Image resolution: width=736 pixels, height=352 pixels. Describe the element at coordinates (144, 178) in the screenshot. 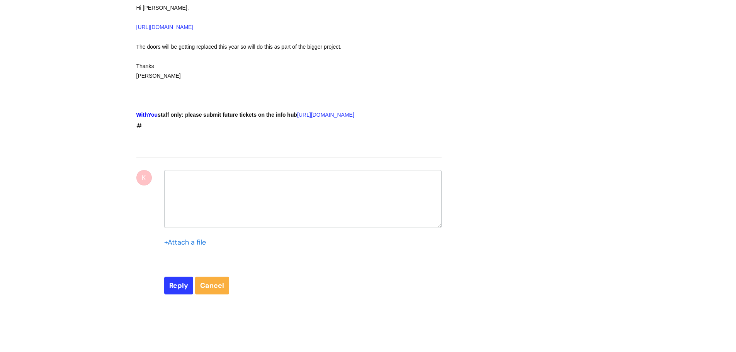

I see `div: K` at that location.